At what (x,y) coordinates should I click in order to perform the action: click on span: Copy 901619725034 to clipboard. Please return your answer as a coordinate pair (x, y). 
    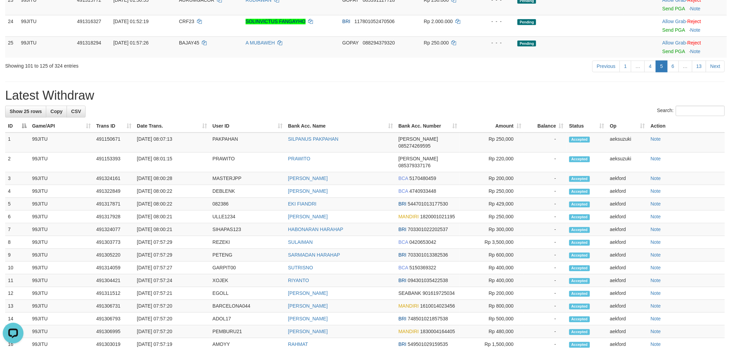
    Looking at the image, I should click on (438, 293).